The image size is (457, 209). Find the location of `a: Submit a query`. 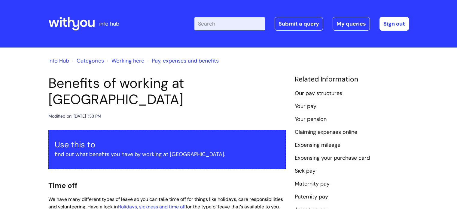

a: Submit a query is located at coordinates (299, 24).